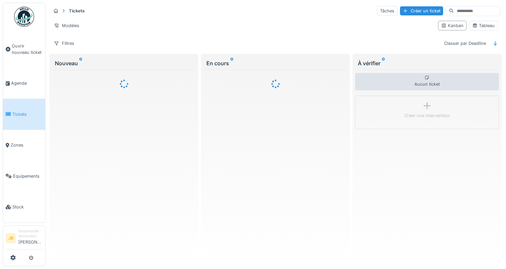 This screenshot has width=506, height=269. Describe the element at coordinates (427, 115) in the screenshot. I see `div: Créer une intervention` at that location.